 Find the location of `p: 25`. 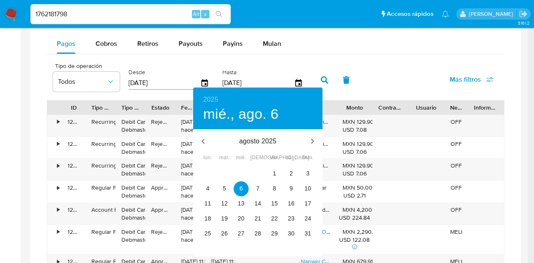

p: 25 is located at coordinates (208, 234).